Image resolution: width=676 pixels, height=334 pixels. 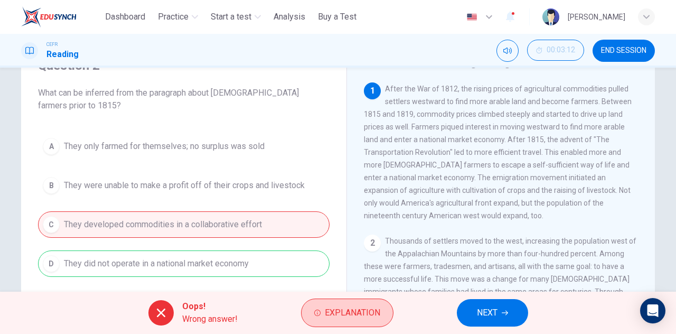 I want to click on span: Analysis, so click(x=289, y=17).